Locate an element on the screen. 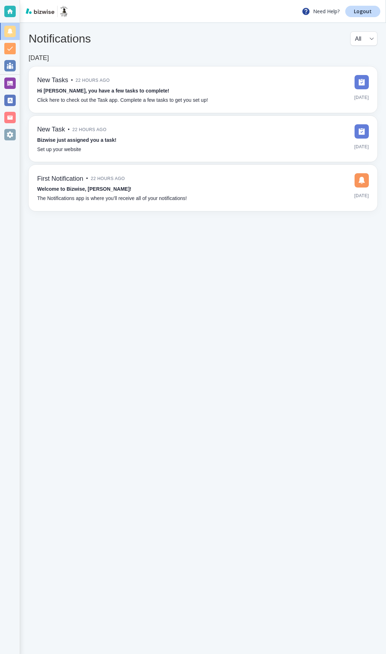 This screenshot has height=654, width=386. h6: New Tasks is located at coordinates (53, 80).